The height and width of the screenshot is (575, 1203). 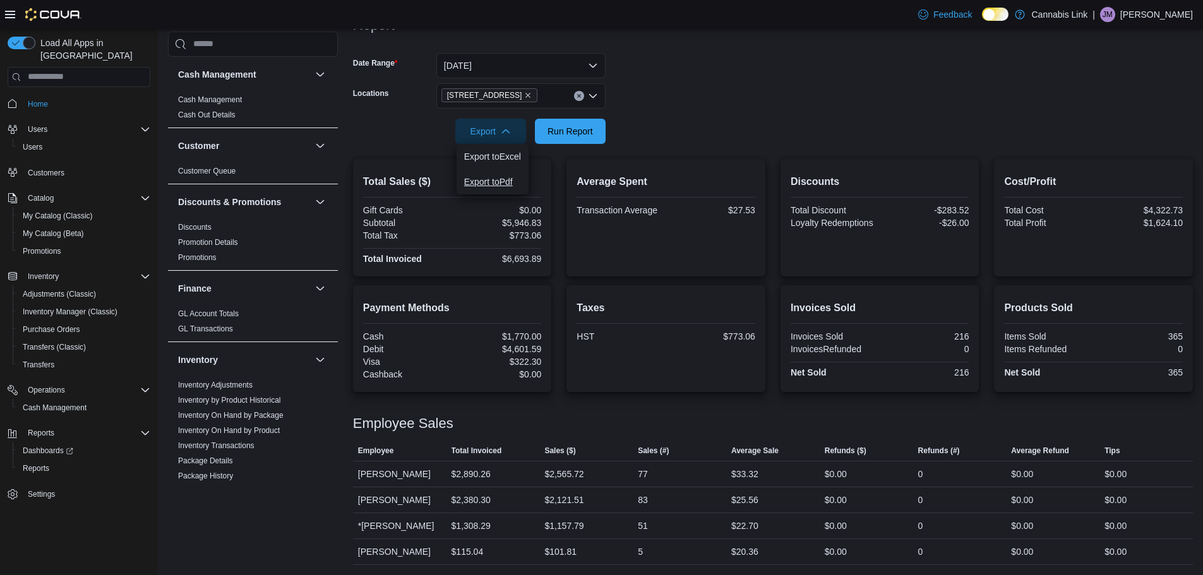 I want to click on span: 1295 Highbury Ave N, so click(x=489, y=95).